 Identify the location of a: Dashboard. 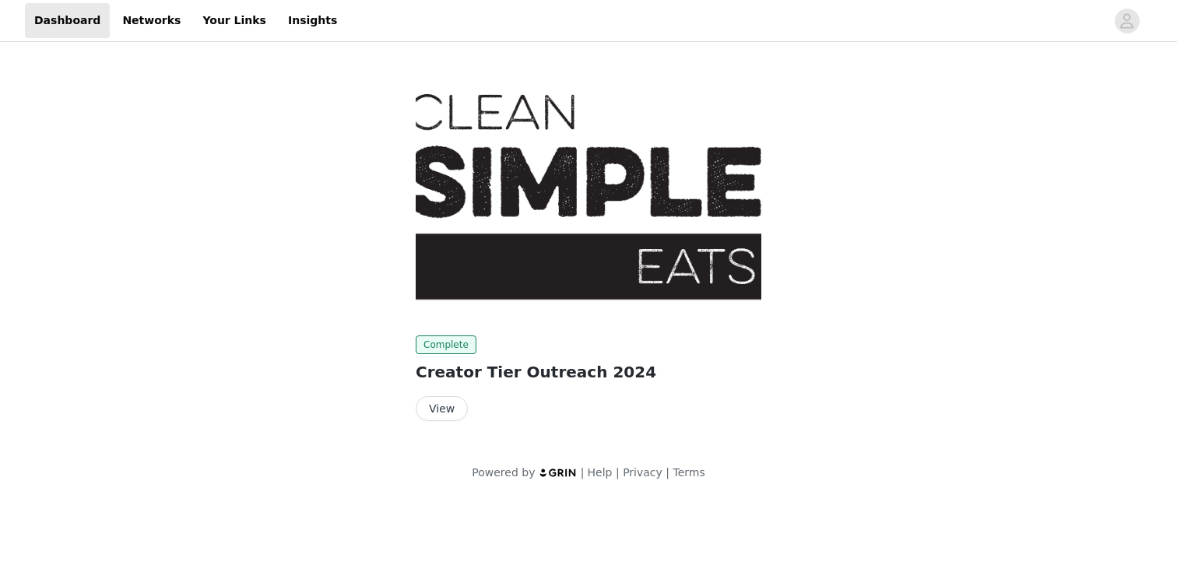
(67, 20).